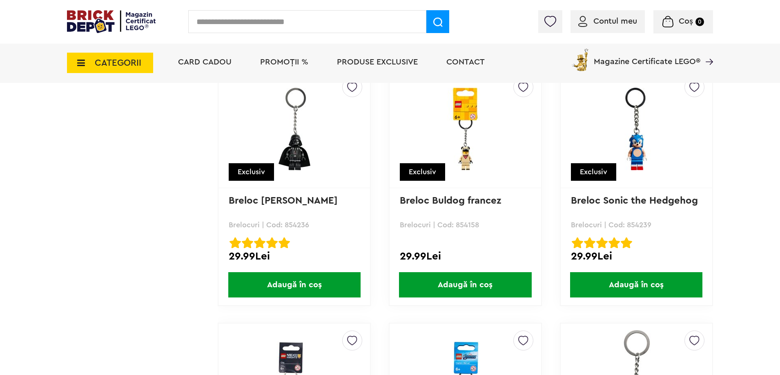 This screenshot has height=375, width=780. Describe the element at coordinates (706, 51) in the screenshot. I see `a: Magazine Certificate LEGO®` at that location.